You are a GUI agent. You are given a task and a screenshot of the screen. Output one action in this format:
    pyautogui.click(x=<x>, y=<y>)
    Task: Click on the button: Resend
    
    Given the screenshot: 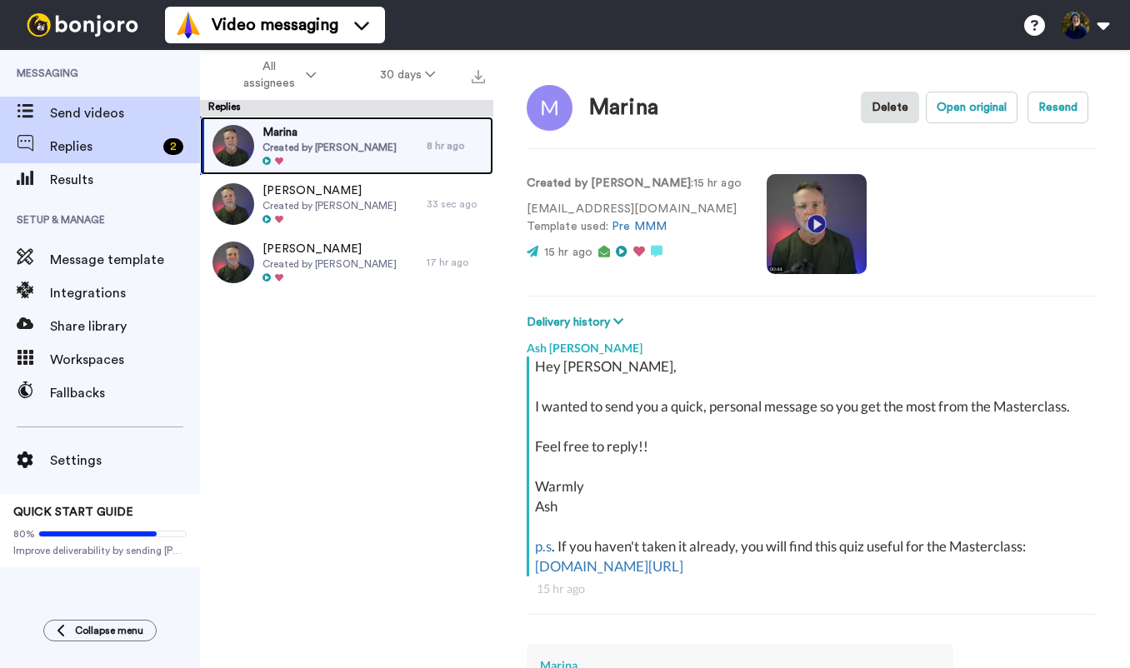 What is the action you would take?
    pyautogui.click(x=1057, y=107)
    